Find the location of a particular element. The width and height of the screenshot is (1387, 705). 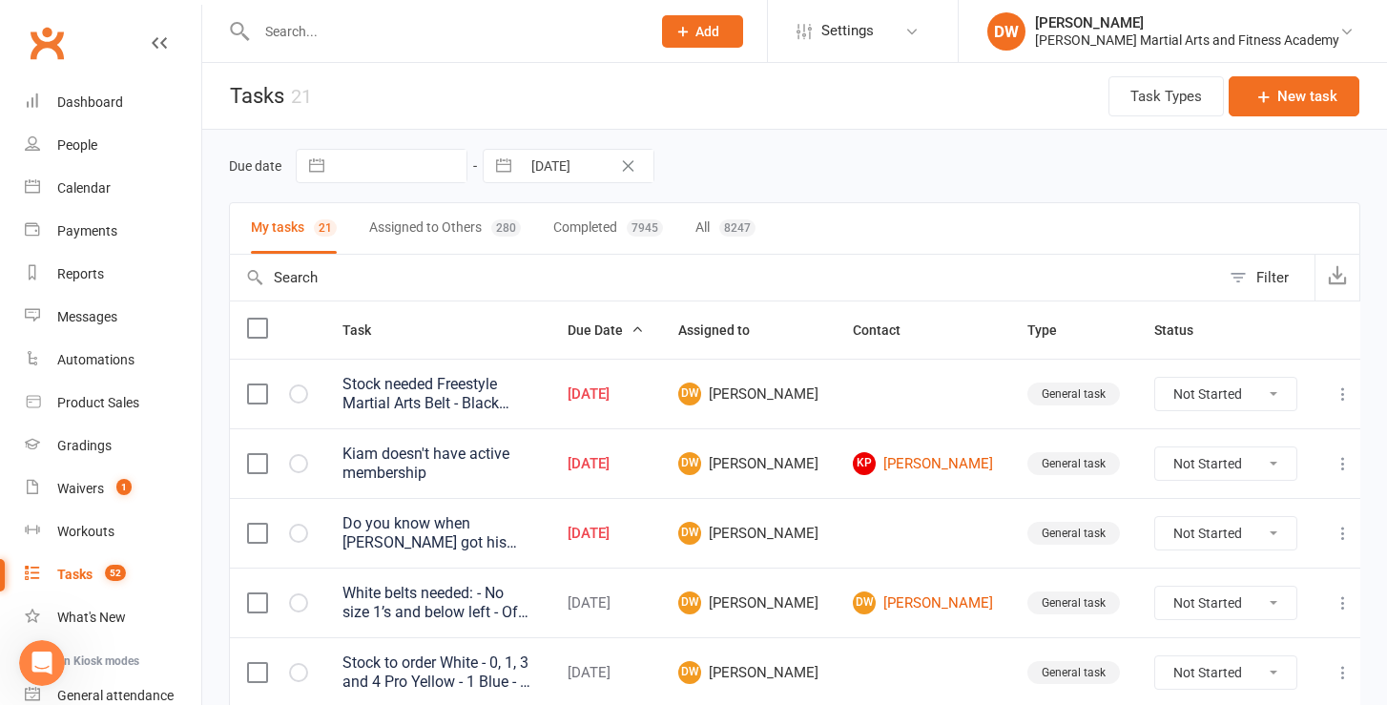

button: Start recording is located at coordinates (129, 567).